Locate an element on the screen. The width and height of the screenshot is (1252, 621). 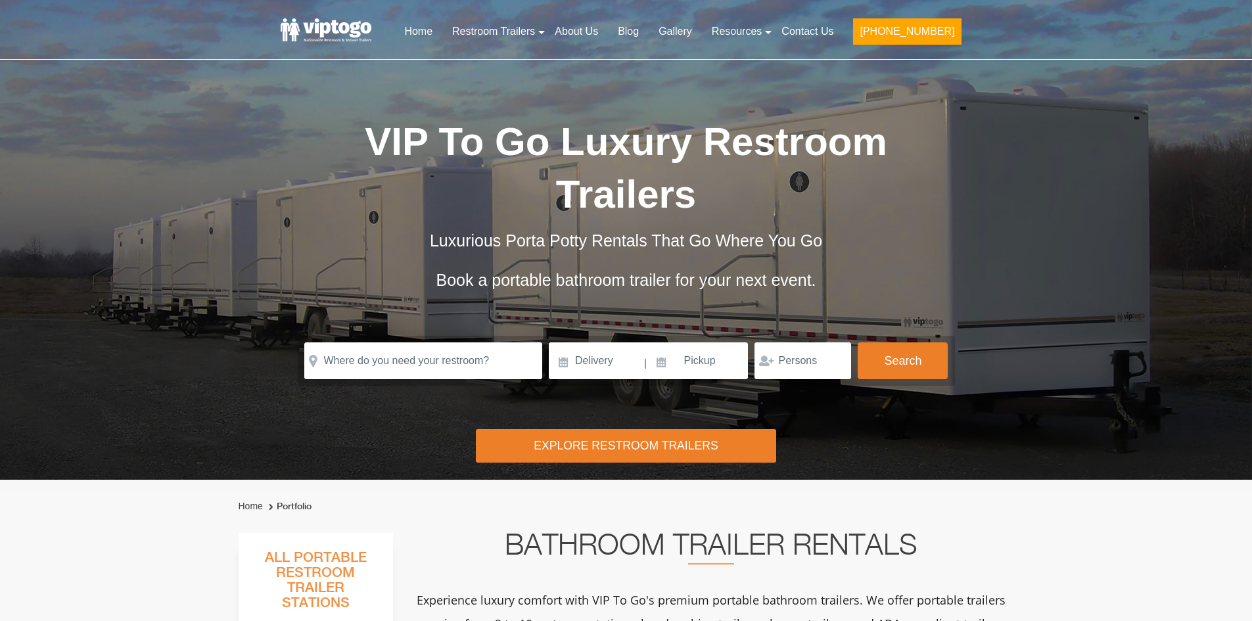
input: Delivery is located at coordinates (596, 361).